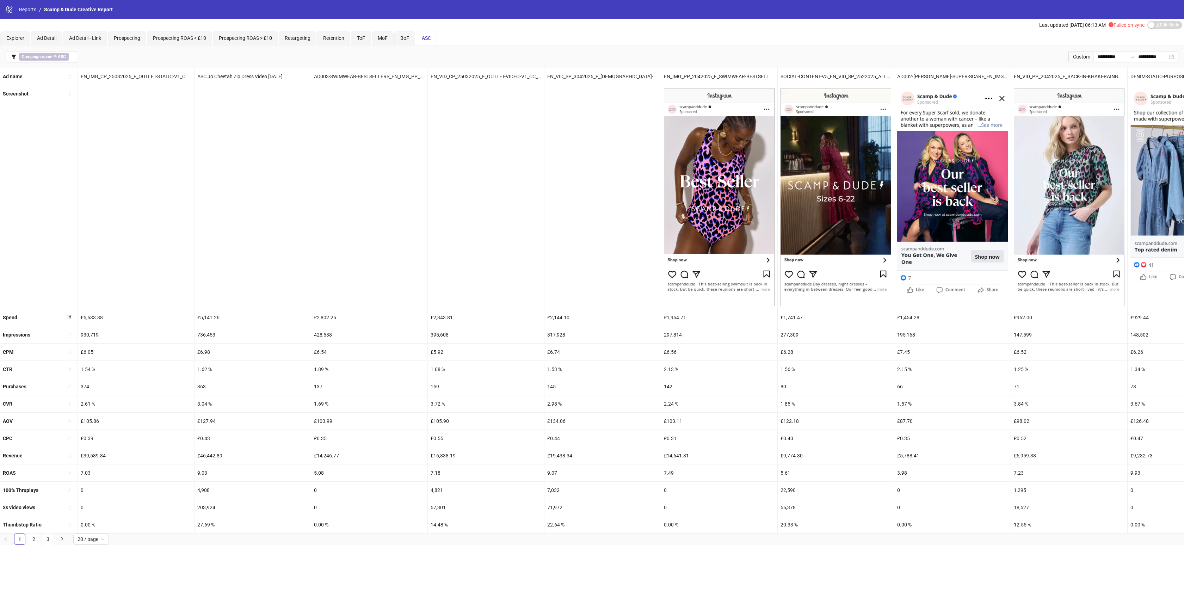  Describe the element at coordinates (136, 404) in the screenshot. I see `div: 2.61 %` at that location.